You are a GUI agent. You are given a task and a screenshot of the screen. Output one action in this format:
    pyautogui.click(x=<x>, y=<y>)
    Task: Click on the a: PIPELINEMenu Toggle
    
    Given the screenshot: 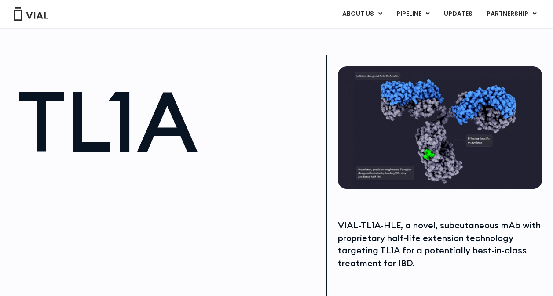 What is the action you would take?
    pyautogui.click(x=412, y=14)
    